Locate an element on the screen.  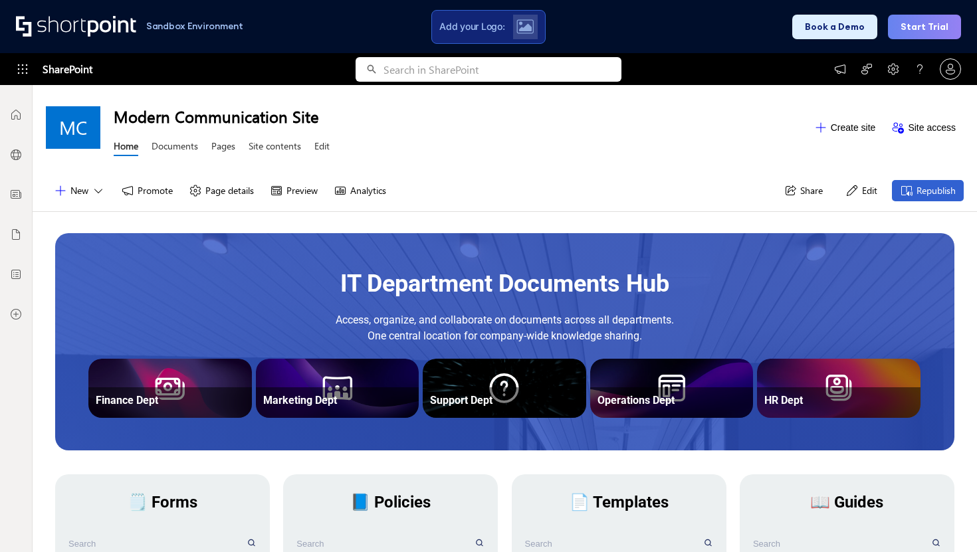
a: Pages is located at coordinates (223, 148).